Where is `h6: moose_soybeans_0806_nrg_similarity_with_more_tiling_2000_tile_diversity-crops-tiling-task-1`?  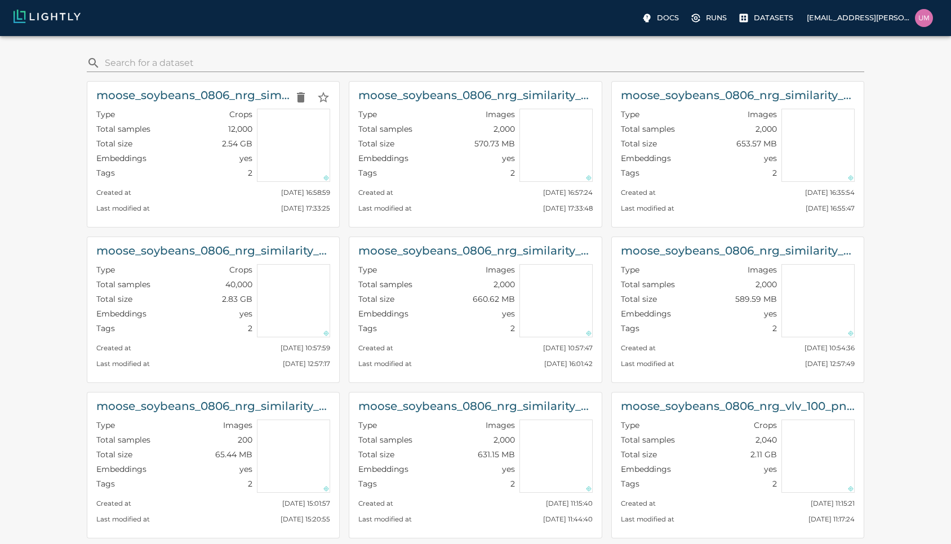
h6: moose_soybeans_0806_nrg_similarity_with_more_tiling_2000_tile_diversity-crops-tiling-task-1 is located at coordinates (213, 251).